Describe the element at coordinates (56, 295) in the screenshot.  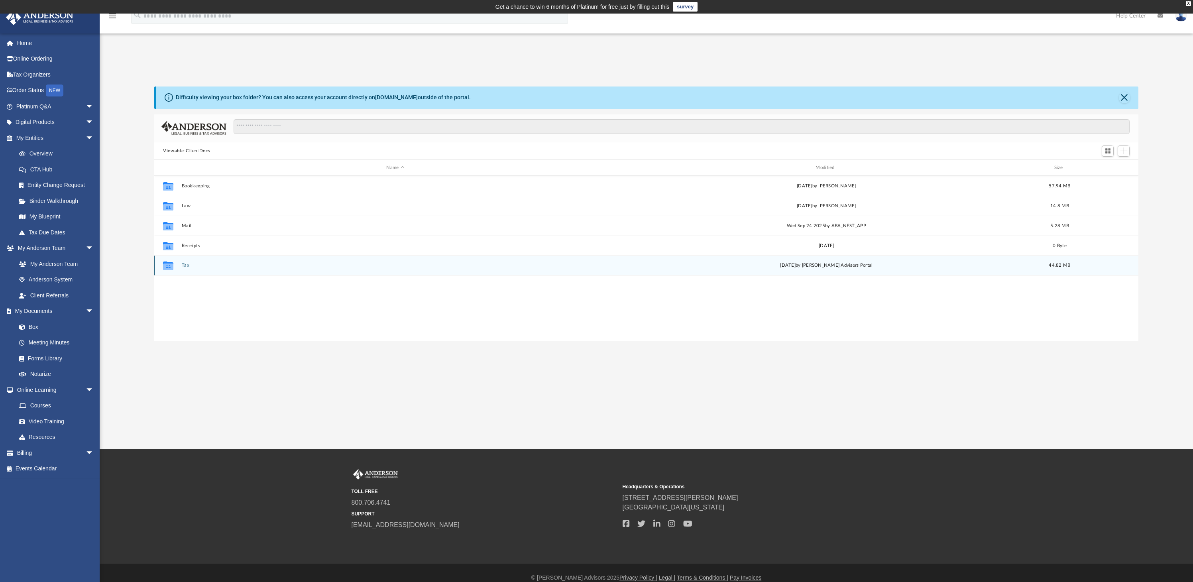
I see `a: Client Referrals` at that location.